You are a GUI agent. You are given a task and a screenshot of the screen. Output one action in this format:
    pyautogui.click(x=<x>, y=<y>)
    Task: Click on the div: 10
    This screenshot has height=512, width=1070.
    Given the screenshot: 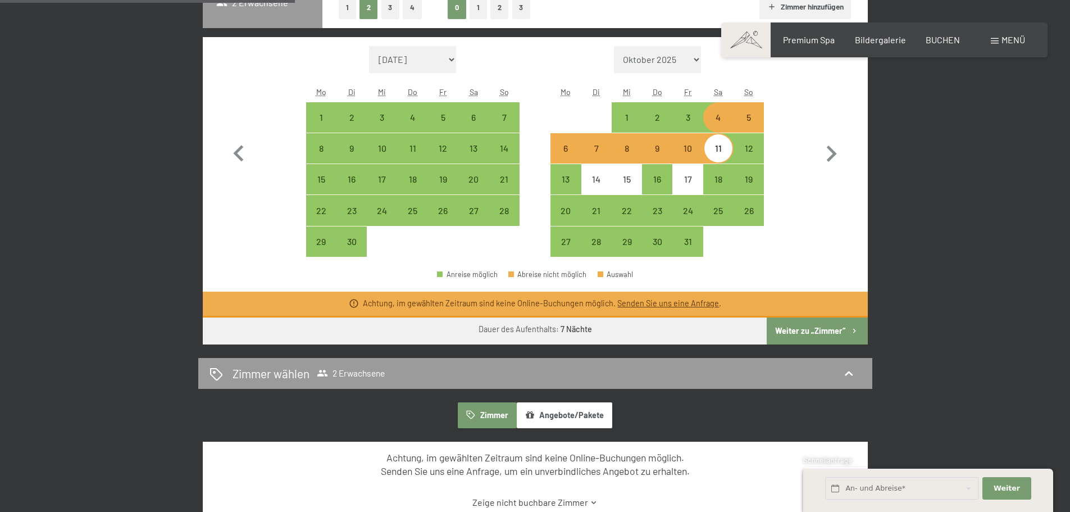 What is the action you would take?
    pyautogui.click(x=382, y=158)
    